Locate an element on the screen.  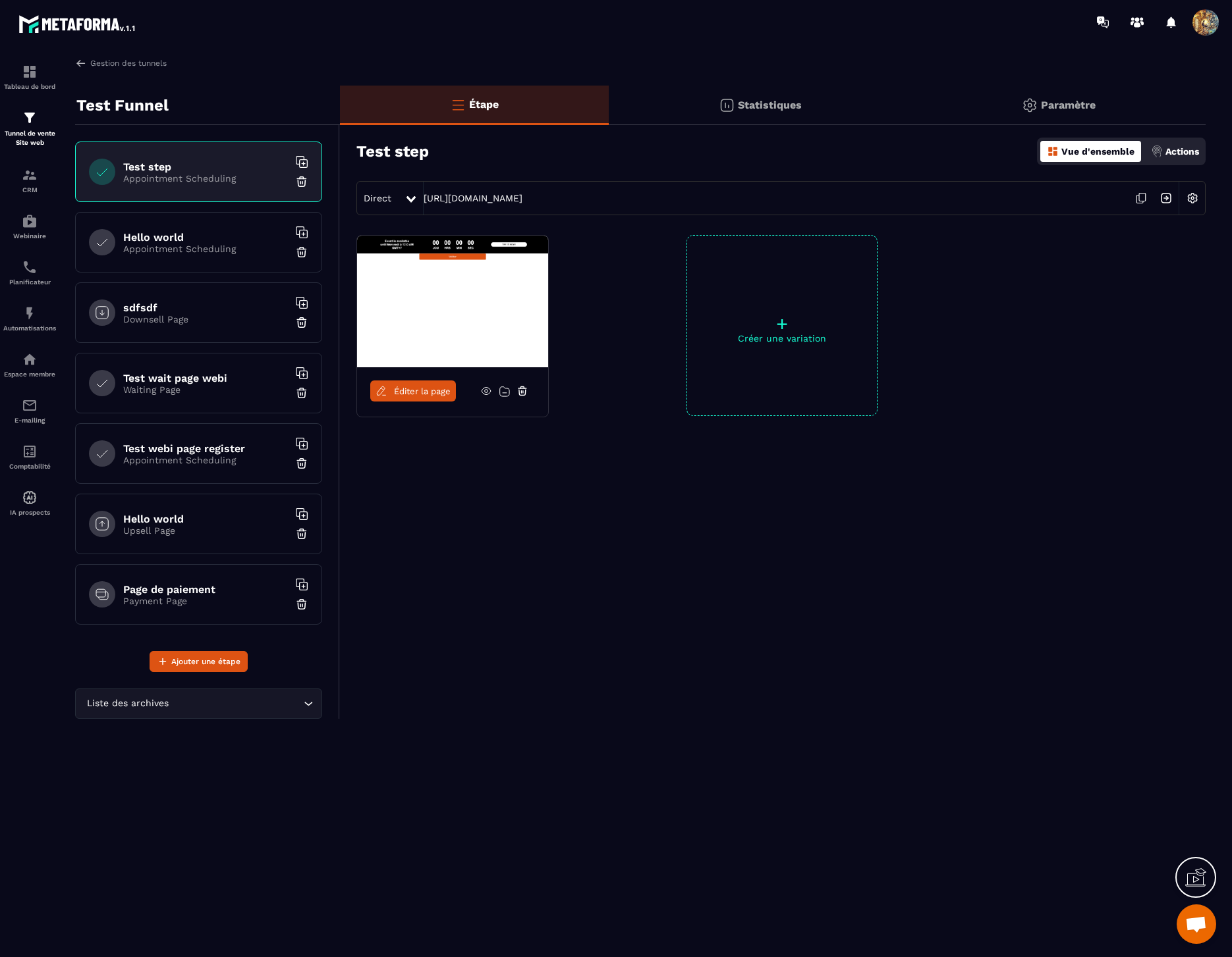
span: Direct is located at coordinates (378, 198).